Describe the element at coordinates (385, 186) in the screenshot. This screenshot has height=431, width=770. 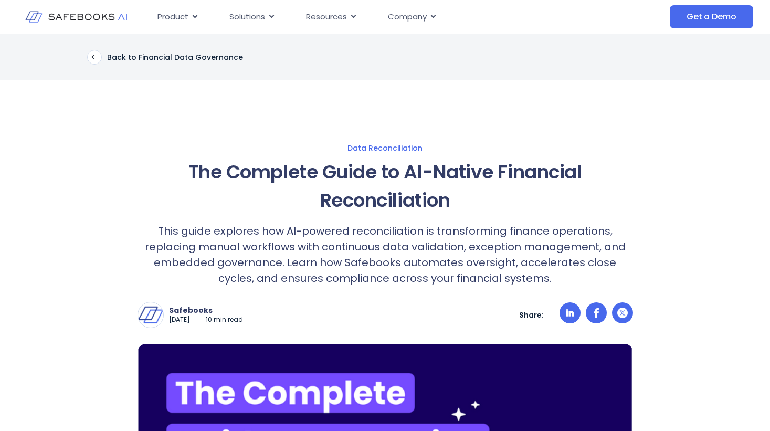
I see `h1: The Complete Guide to AI-Native Financial Reconciliation` at that location.